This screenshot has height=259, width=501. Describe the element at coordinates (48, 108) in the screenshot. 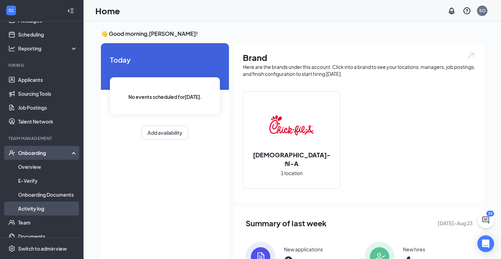

I see `a: Job Postings` at that location.